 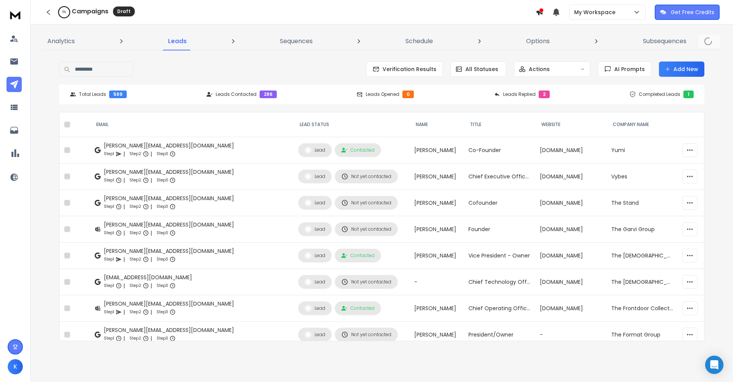 I want to click on a: Leads, so click(x=177, y=41).